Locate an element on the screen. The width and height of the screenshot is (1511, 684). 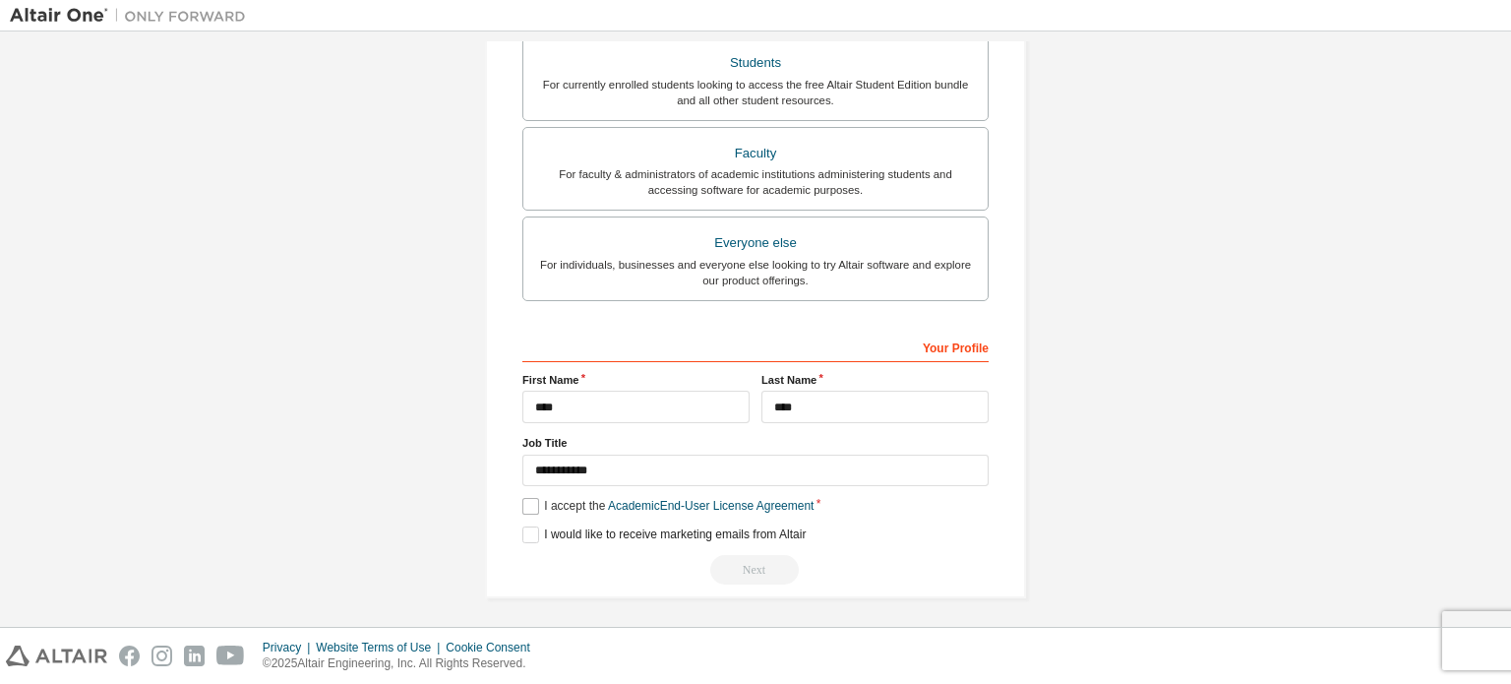
div: Website Terms of Use is located at coordinates (381, 647).